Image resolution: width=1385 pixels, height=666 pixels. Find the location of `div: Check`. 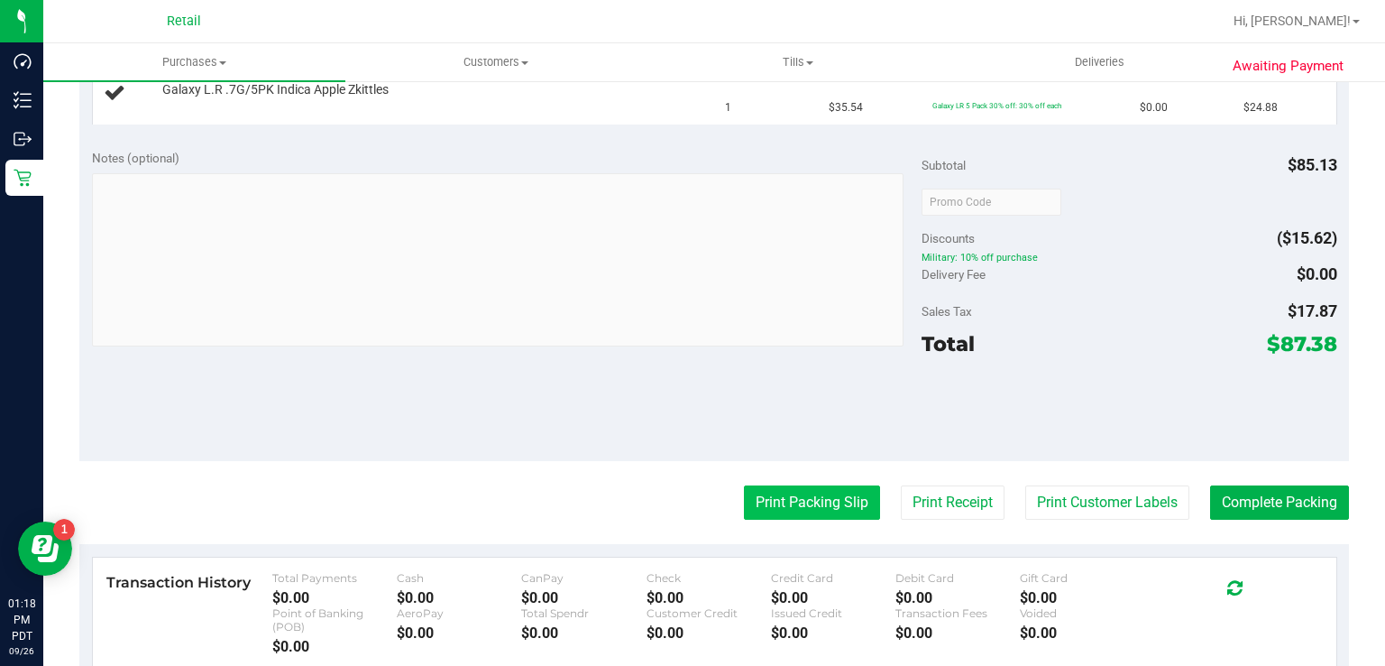

div: Check is located at coordinates (709, 577).